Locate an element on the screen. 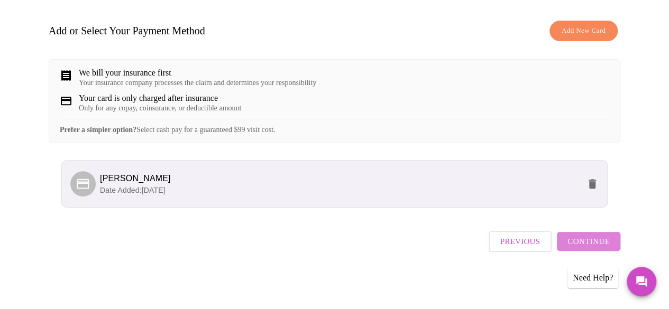 The height and width of the screenshot is (309, 669). h3: Add or Select Your Payment Method is located at coordinates (127, 31).